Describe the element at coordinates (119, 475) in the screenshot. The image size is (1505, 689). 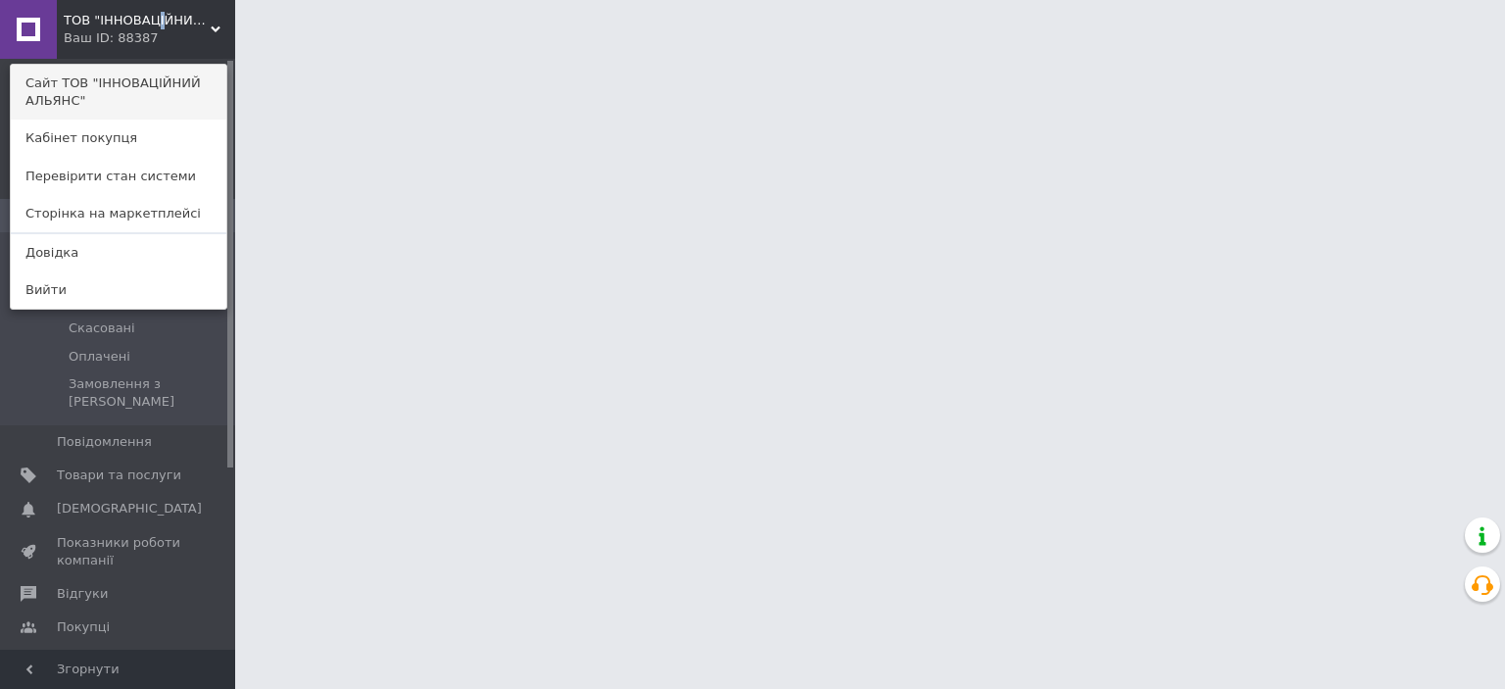
I see `span: Товари та послуги` at that location.